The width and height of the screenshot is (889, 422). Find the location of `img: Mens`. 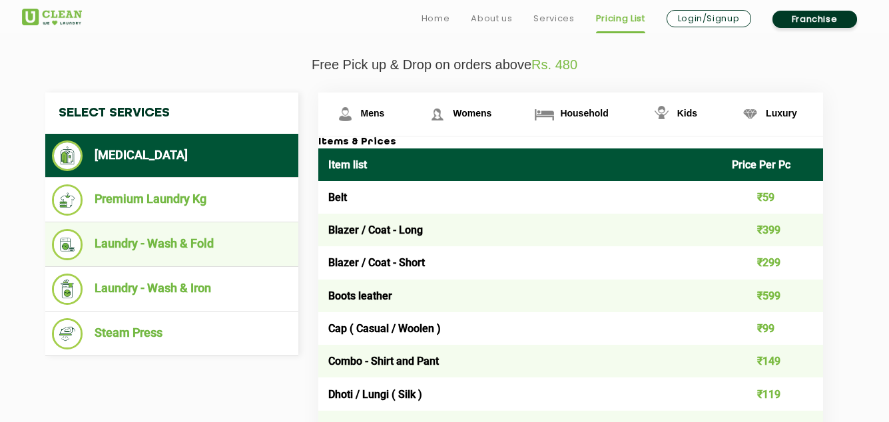

img: Mens is located at coordinates (345, 114).